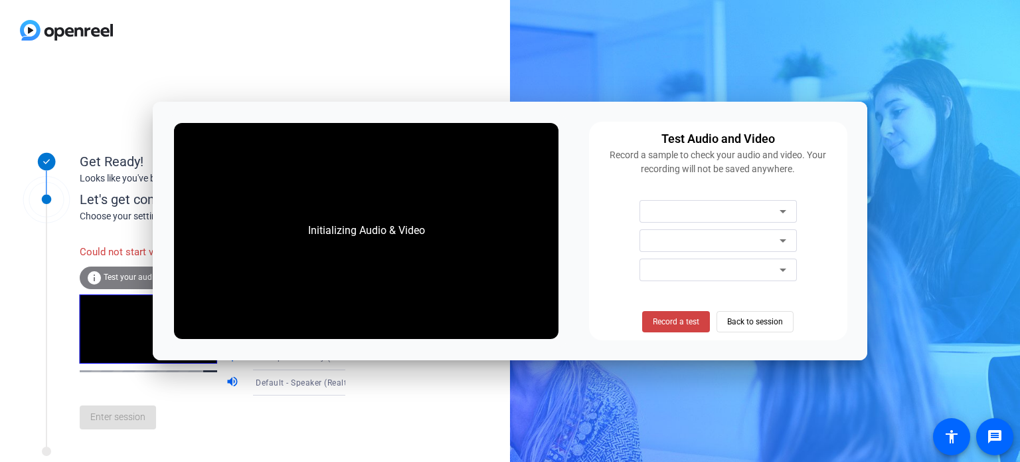 The image size is (1020, 462). I want to click on span: Test your audio and video, so click(149, 277).